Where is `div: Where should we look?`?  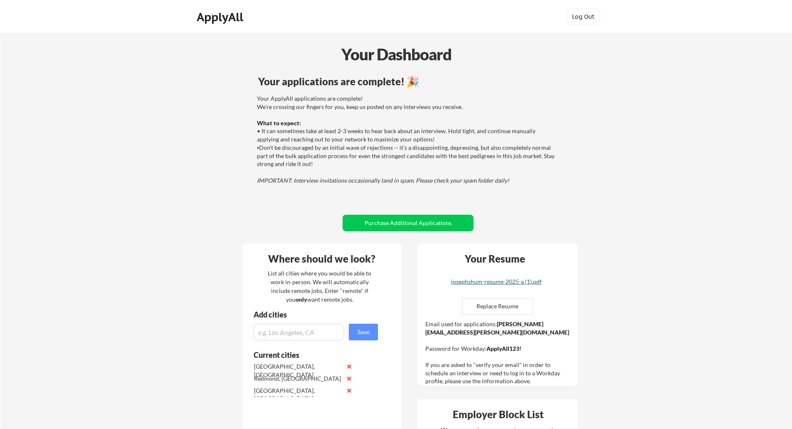 div: Where should we look? is located at coordinates (322, 259).